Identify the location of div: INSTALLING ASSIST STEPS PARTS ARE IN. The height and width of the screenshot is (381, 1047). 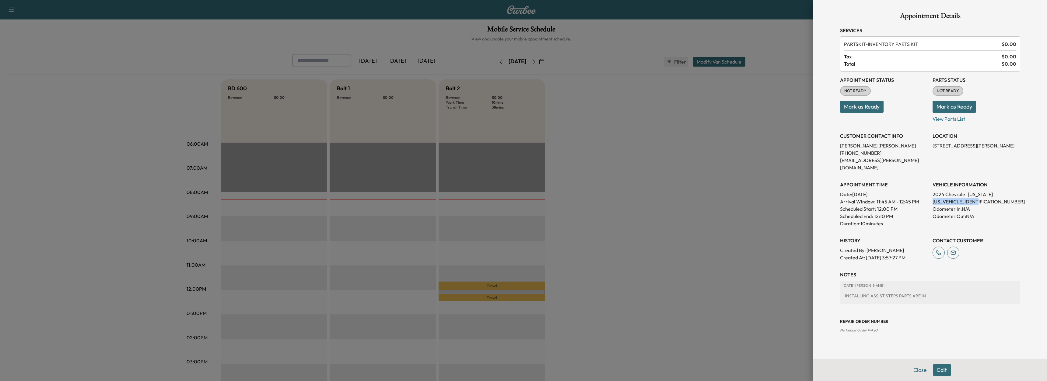
(930, 296).